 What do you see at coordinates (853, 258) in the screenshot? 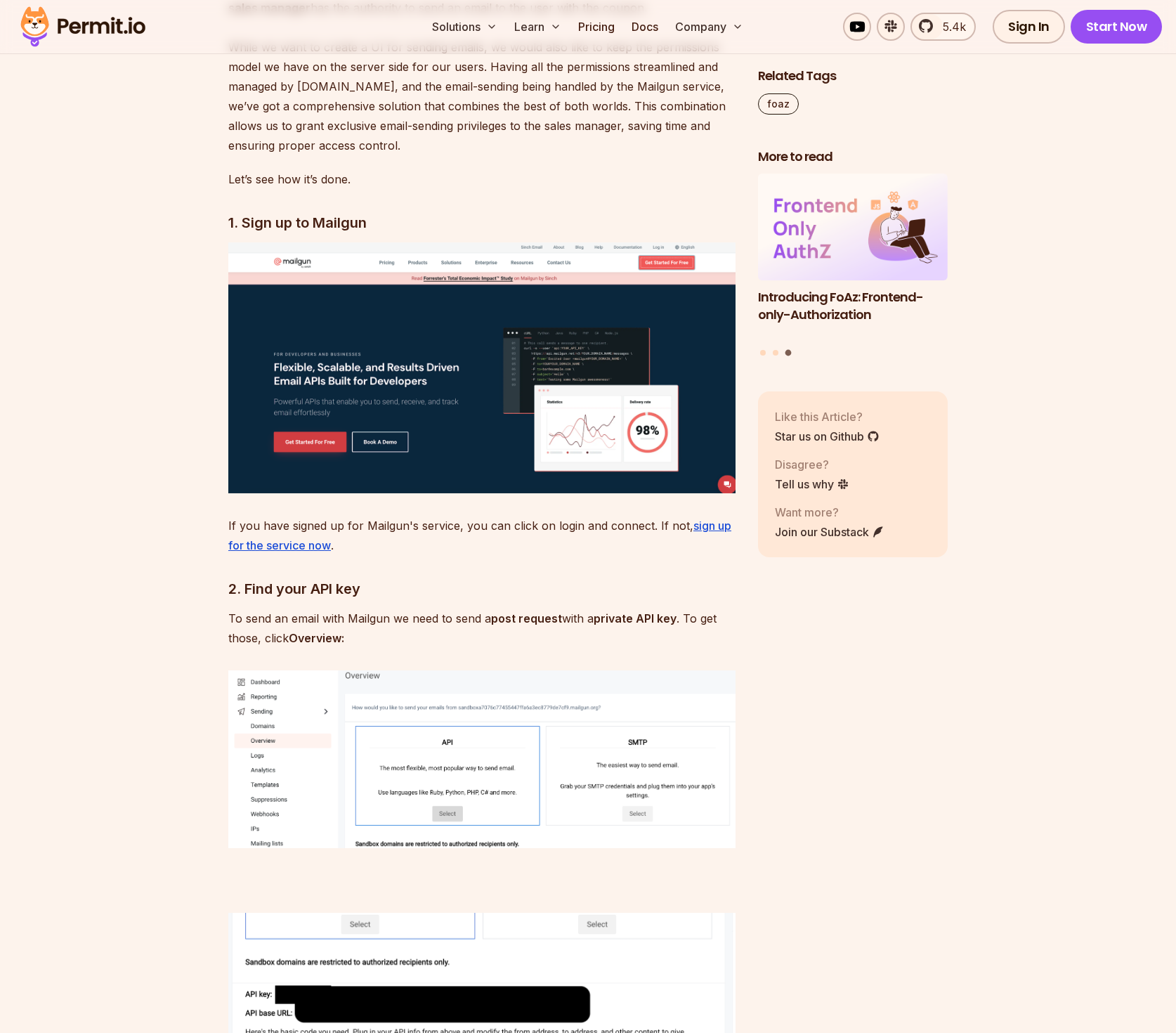
I see `a: Introducing FoAz: Frontend-only-AuthorizationIntroducing FoAz: Frontend-only-Authorization` at bounding box center [853, 258].